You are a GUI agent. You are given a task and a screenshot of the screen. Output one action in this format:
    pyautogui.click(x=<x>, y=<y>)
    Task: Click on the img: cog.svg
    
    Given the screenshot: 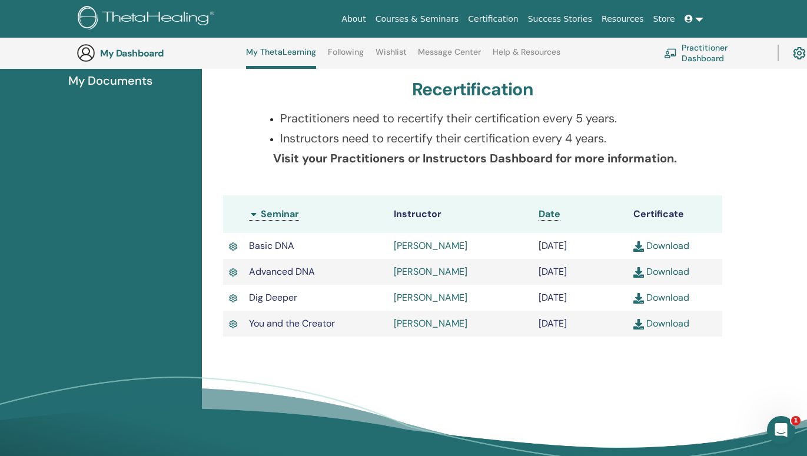 What is the action you would take?
    pyautogui.click(x=800, y=53)
    